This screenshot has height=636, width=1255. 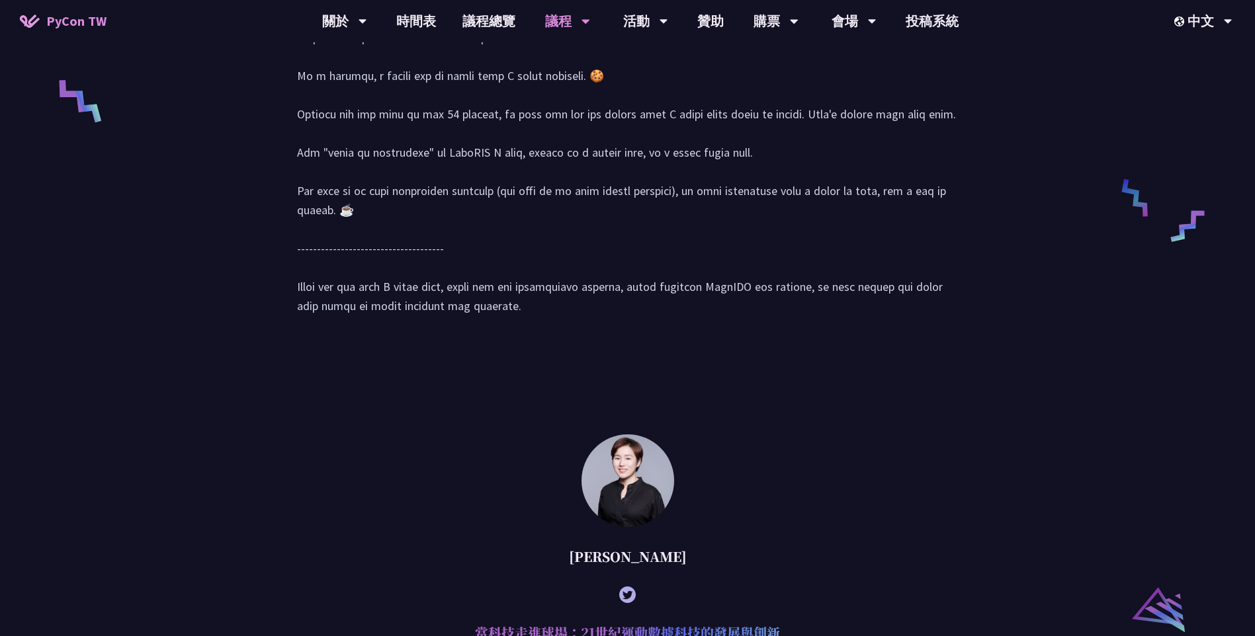 I want to click on a: PyCon TW, so click(x=63, y=21).